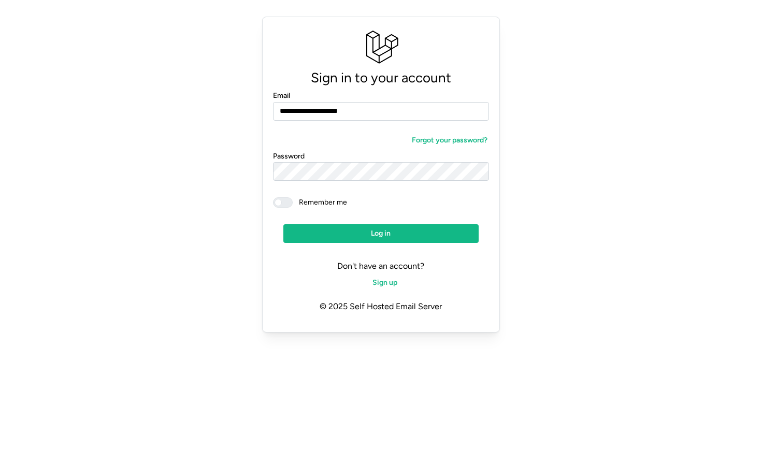  Describe the element at coordinates (450, 140) in the screenshot. I see `span: Forgot your password?` at that location.